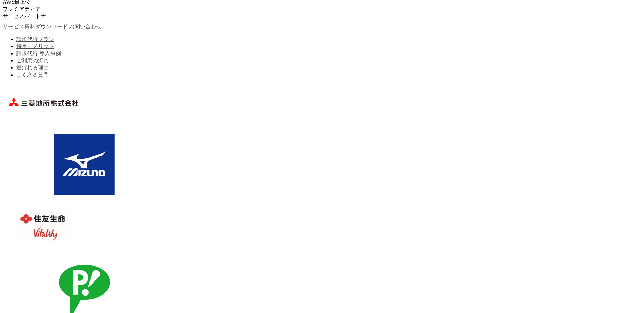 This screenshot has height=313, width=643. Describe the element at coordinates (84, 165) in the screenshot. I see `img: ミズノ` at that location.